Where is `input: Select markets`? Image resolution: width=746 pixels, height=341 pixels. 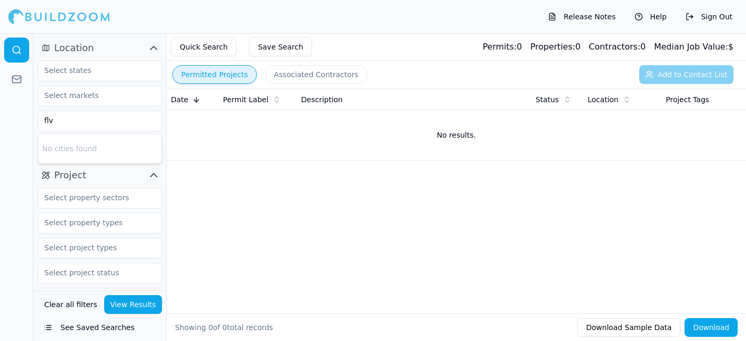 input: Select markets is located at coordinates (93, 95).